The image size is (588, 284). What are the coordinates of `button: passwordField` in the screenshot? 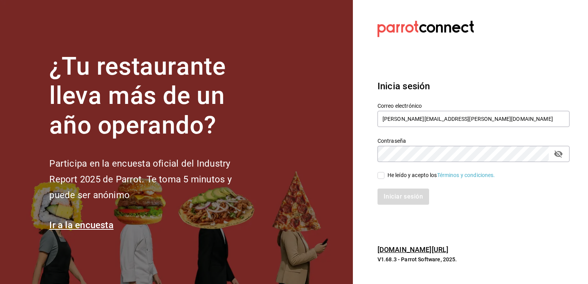 It's located at (559, 154).